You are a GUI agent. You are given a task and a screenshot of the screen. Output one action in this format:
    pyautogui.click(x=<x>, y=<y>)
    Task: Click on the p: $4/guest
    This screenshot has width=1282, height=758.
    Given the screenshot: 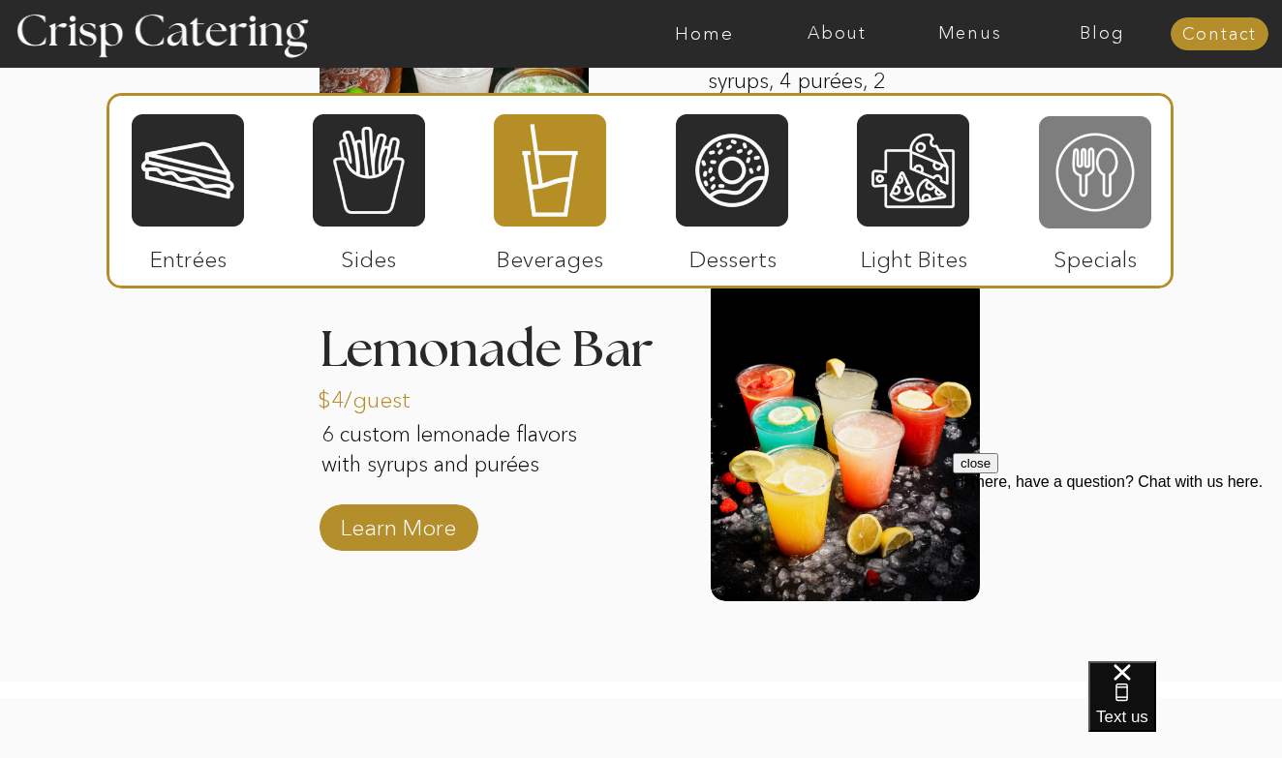 What is the action you would take?
    pyautogui.click(x=382, y=395)
    